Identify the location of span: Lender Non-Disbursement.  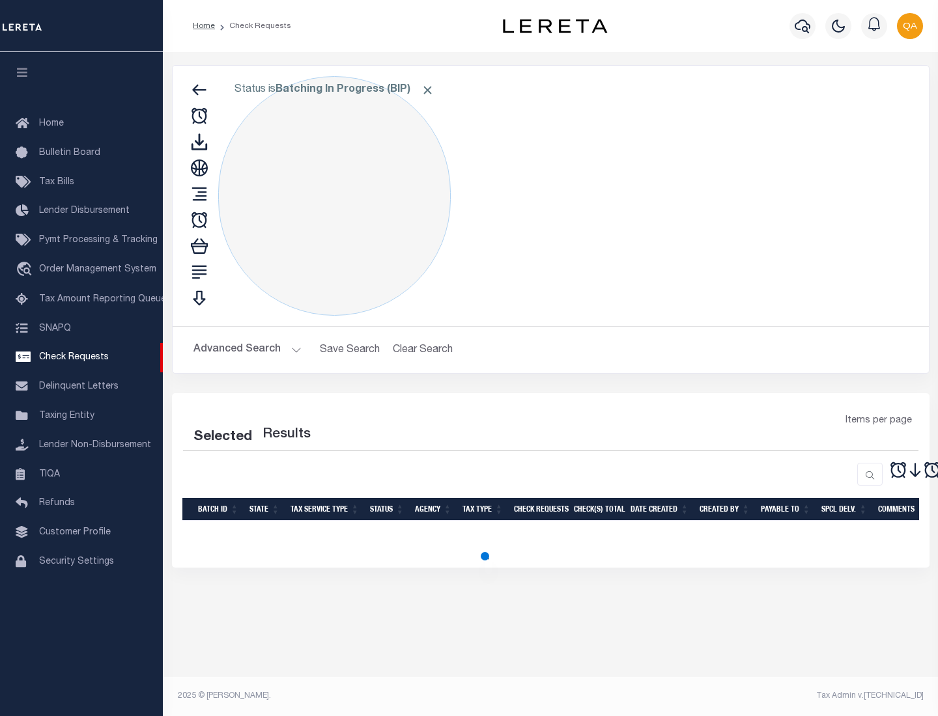
(95, 445).